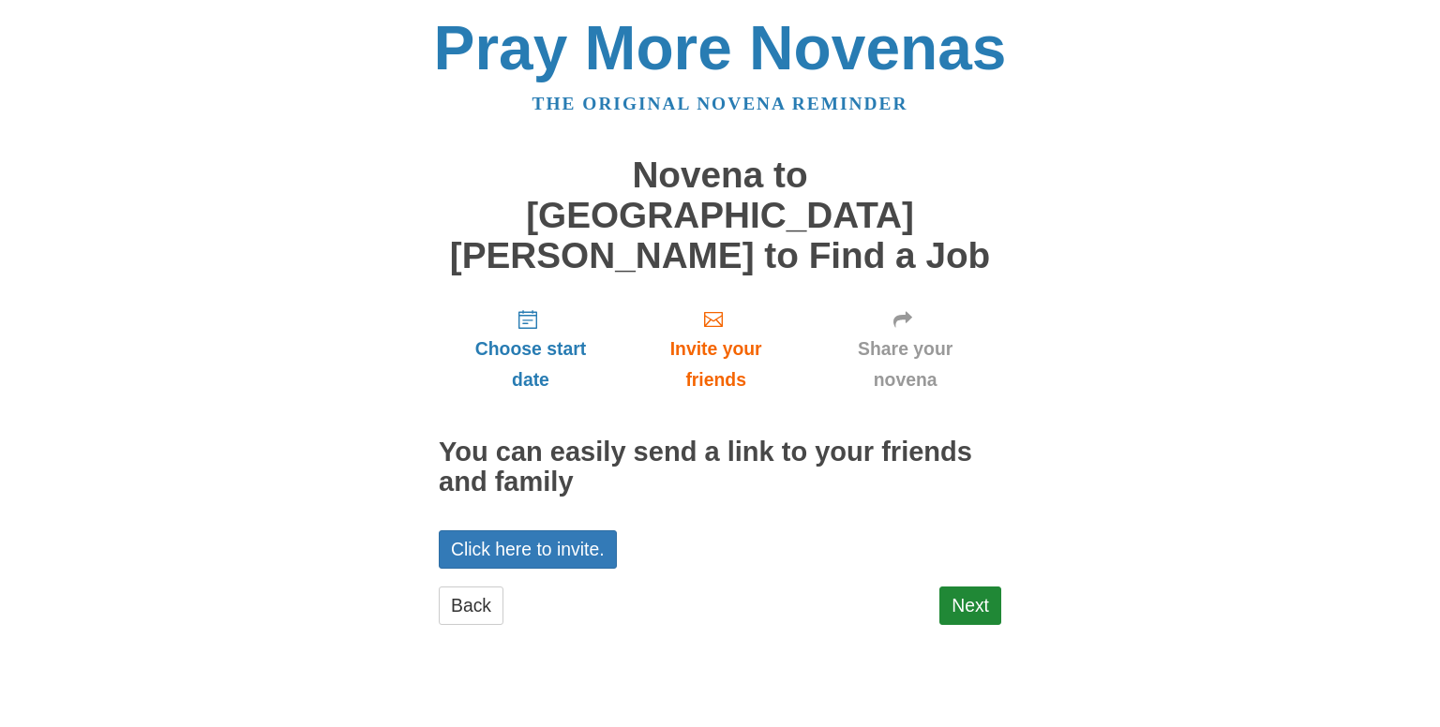  I want to click on h2: You can easily send a link to your friends and family, so click(720, 468).